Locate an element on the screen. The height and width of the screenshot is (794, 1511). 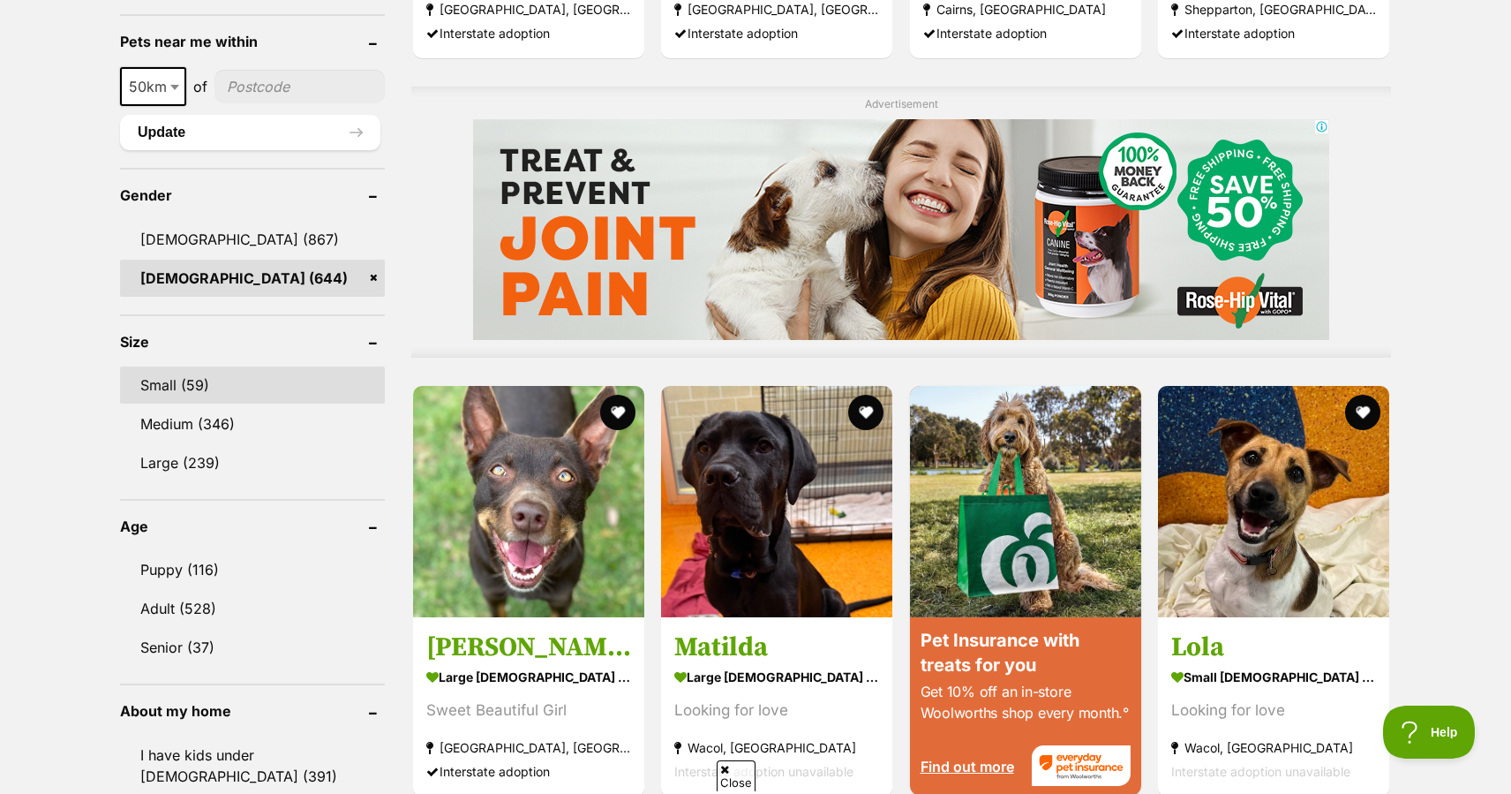
span: Close is located at coordinates (736, 775).